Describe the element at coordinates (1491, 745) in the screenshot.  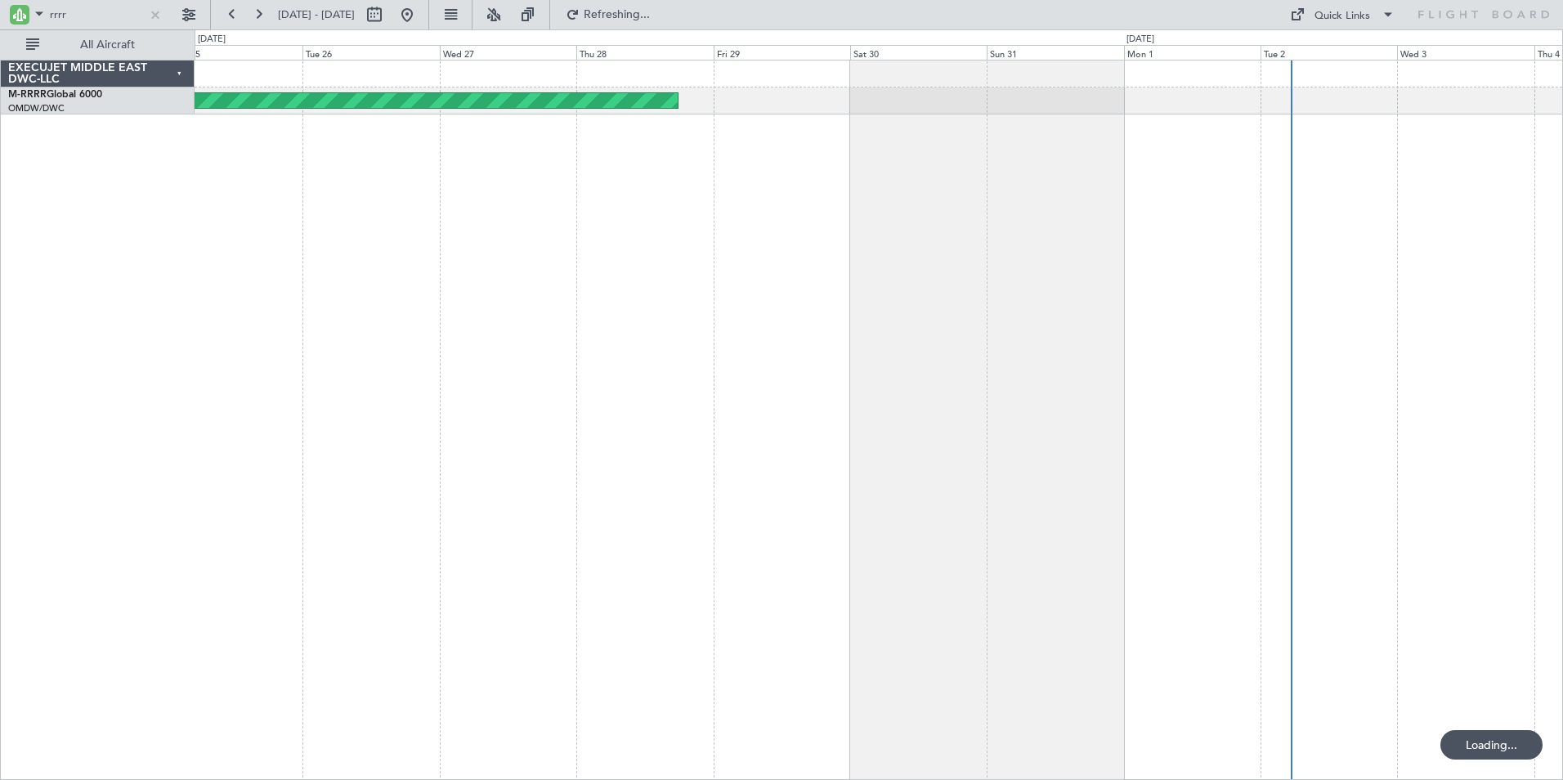
I see `div: Loading...` at that location.